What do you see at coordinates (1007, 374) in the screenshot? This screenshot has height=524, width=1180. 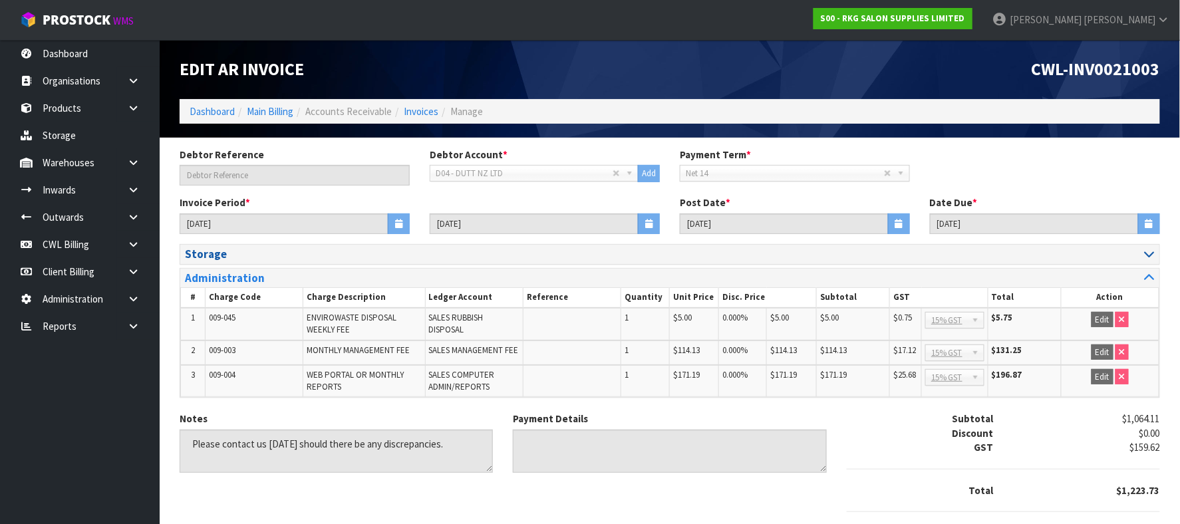 I see `strong: $196.87` at bounding box center [1007, 374].